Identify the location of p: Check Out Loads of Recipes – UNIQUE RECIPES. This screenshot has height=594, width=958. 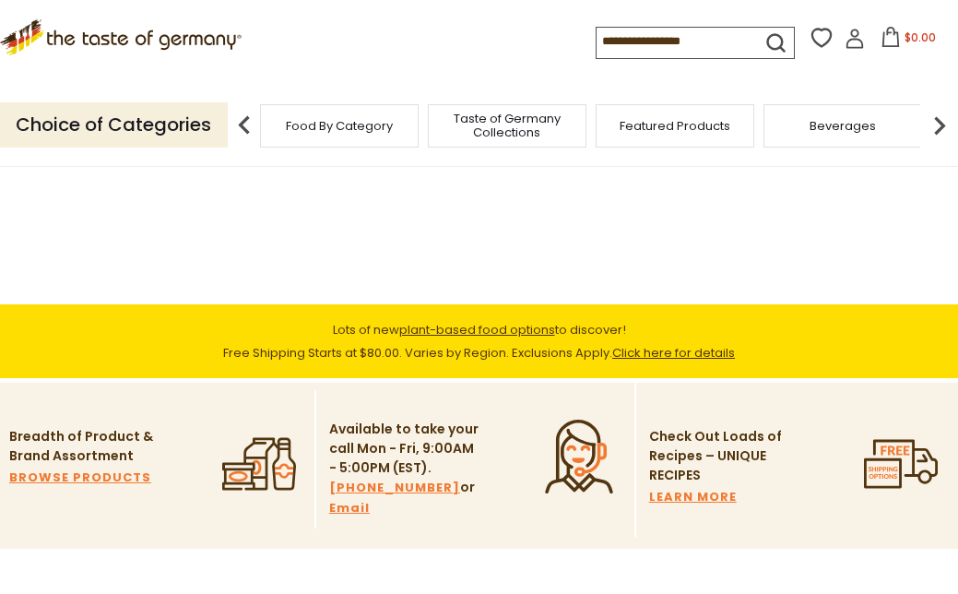
(716, 456).